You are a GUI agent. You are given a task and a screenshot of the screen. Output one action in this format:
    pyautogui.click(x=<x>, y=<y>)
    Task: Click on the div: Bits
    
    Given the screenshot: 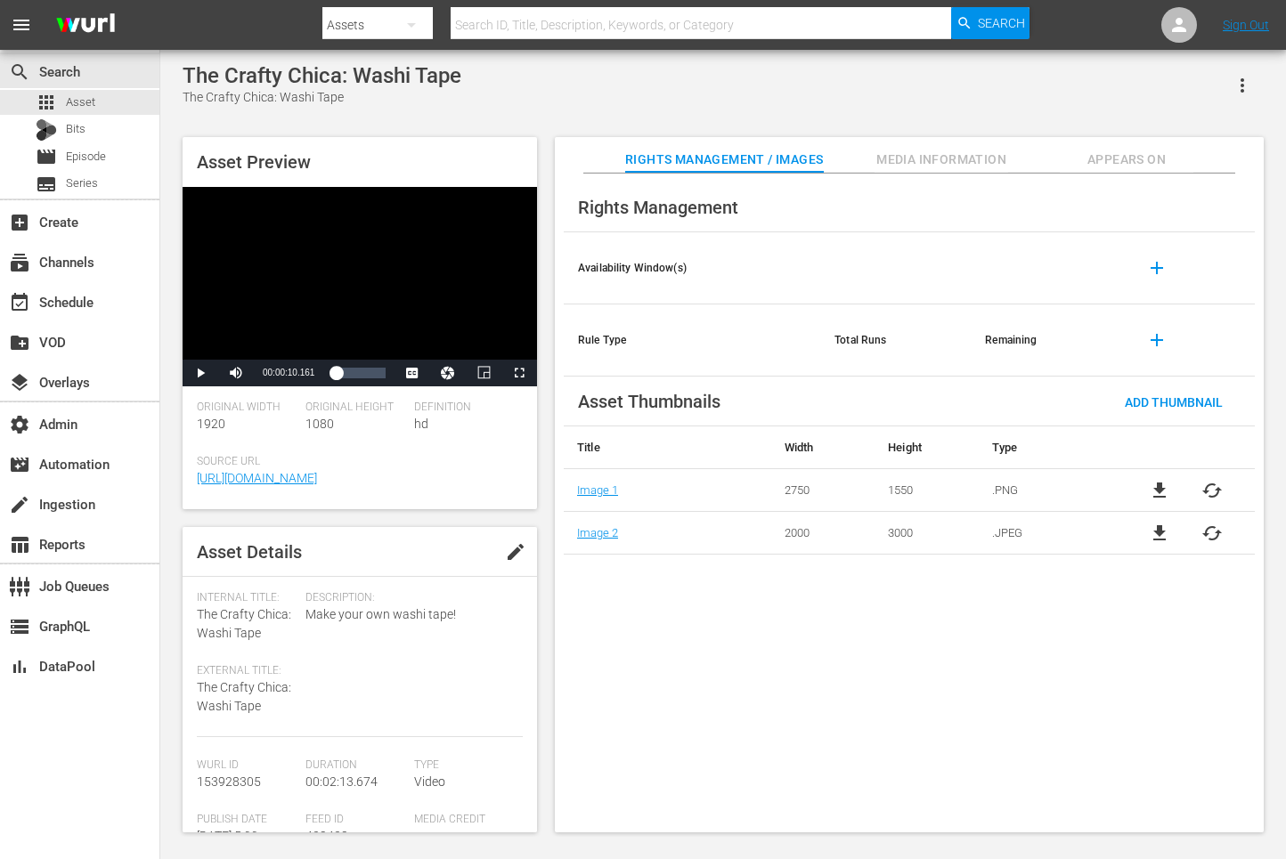 What is the action you would take?
    pyautogui.click(x=46, y=130)
    